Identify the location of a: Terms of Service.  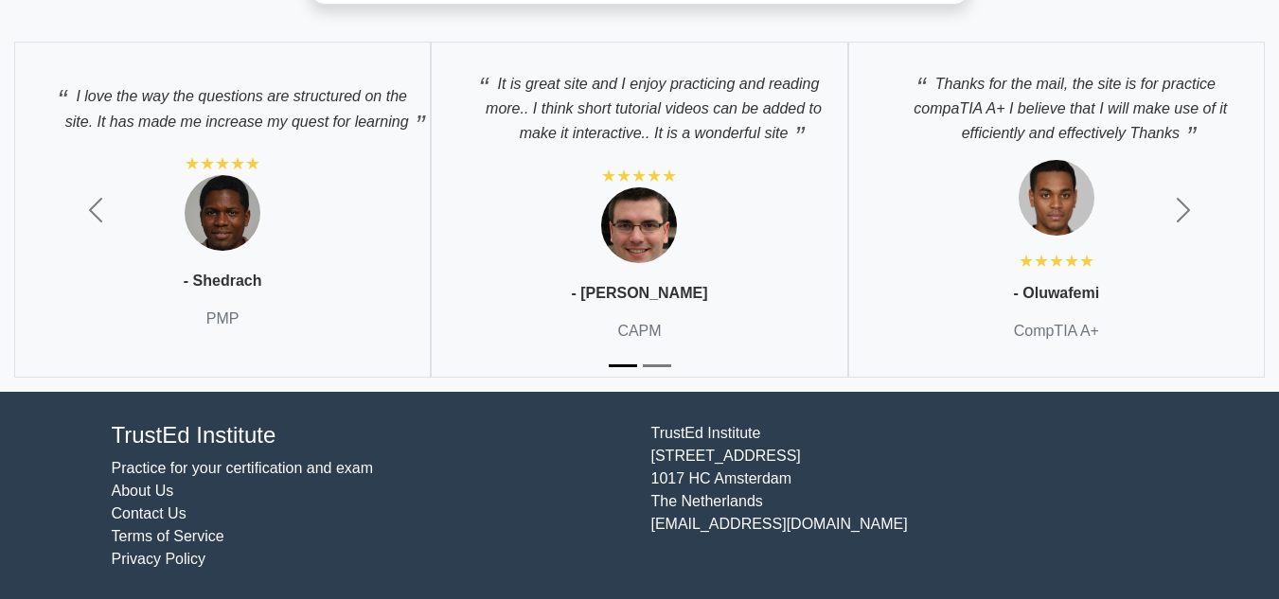
(168, 536).